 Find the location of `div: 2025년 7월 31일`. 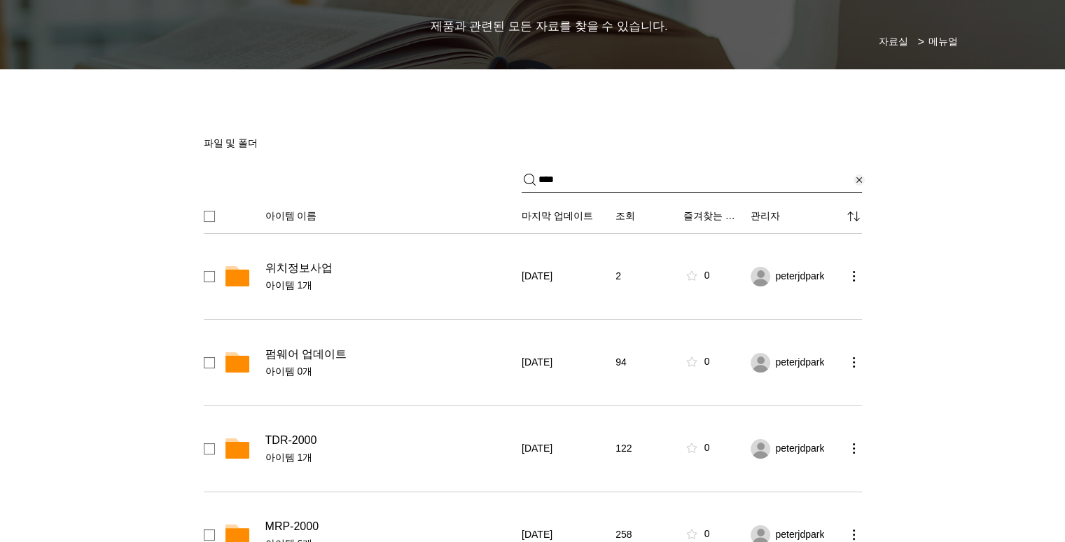

div: 2025년 7월 31일 is located at coordinates (564, 276).